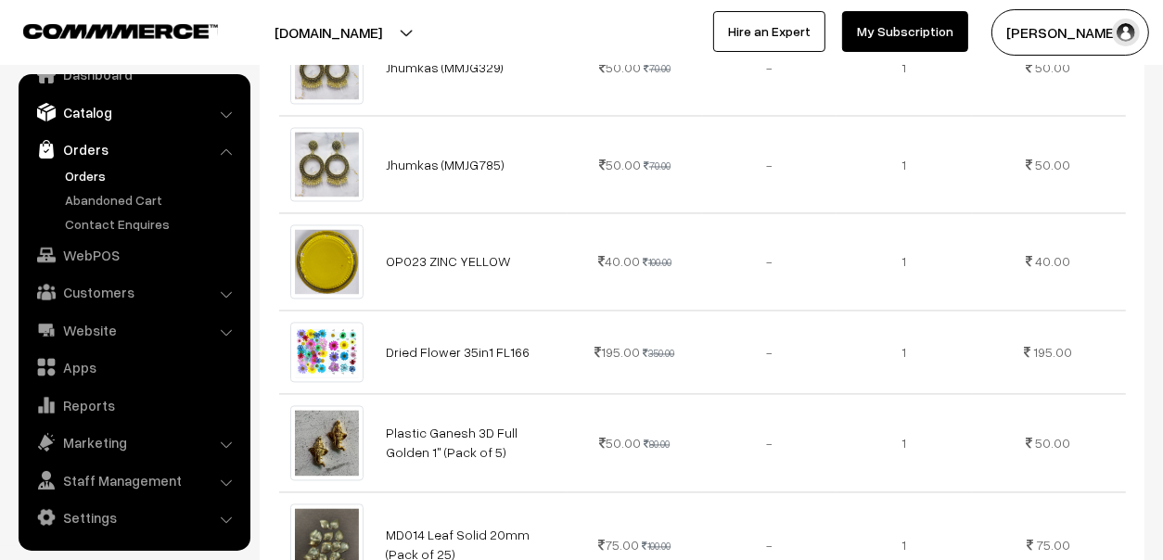 This screenshot has width=1163, height=560. Describe the element at coordinates (457, 352) in the screenshot. I see `a: Dried Flower 35in1 FL166` at that location.